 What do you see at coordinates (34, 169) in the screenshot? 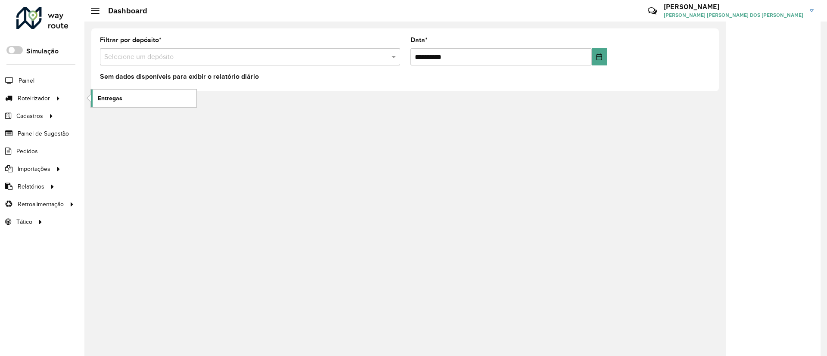
I see `span: Importações` at bounding box center [34, 169].